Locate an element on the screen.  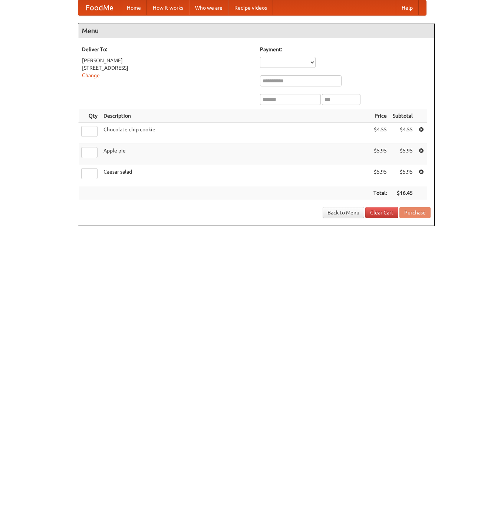
td: Caesar salad is located at coordinates (235, 175).